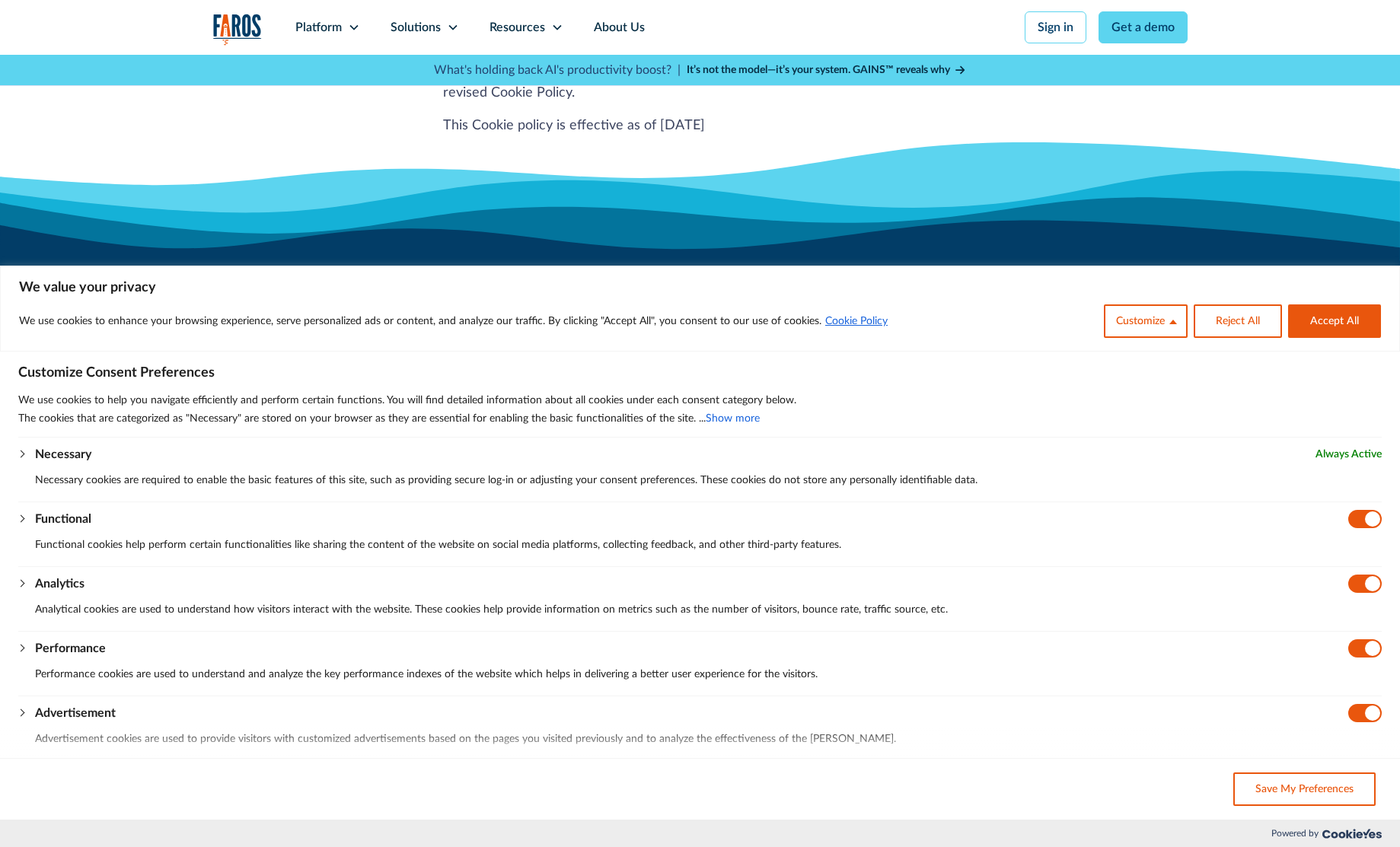  What do you see at coordinates (857, 321) in the screenshot?
I see `a: Cookie Policy` at bounding box center [857, 321].